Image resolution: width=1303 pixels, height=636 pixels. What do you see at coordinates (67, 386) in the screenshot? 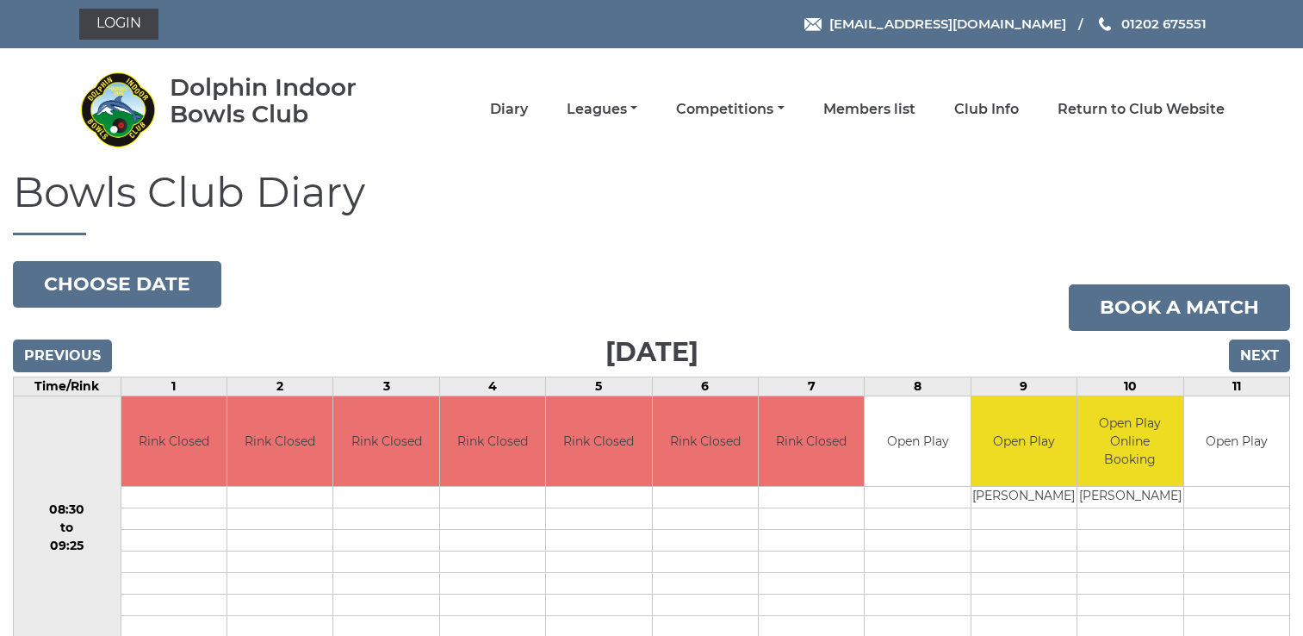
I see `td: Time/Rink` at bounding box center [67, 386].